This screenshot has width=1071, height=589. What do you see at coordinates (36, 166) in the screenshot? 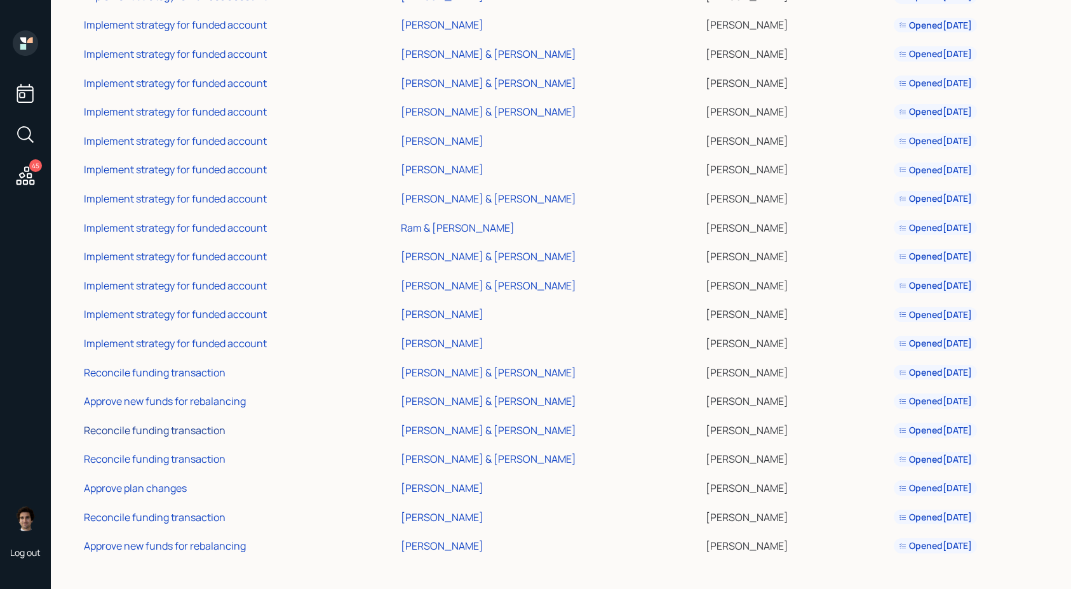
I see `div: 45` at bounding box center [36, 166].